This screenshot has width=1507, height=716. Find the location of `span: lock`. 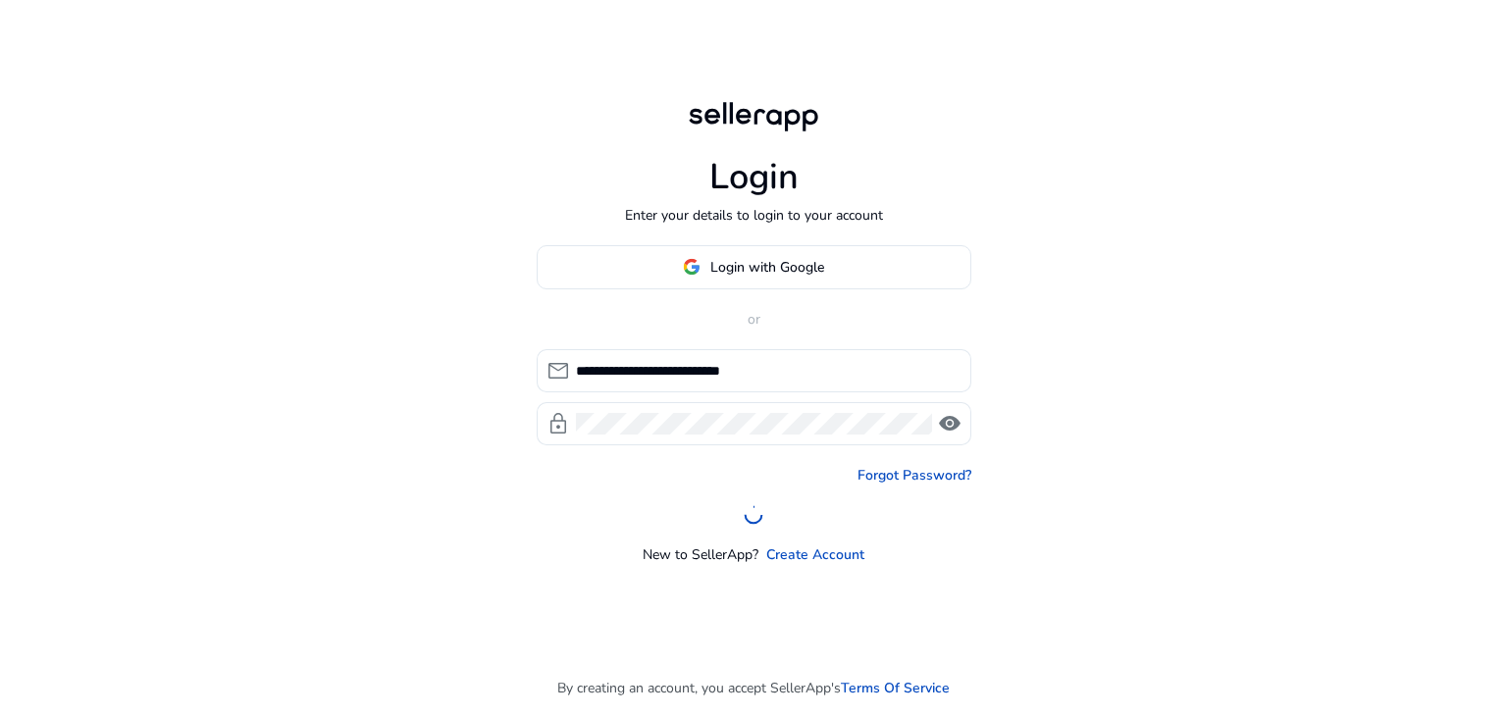

span: lock is located at coordinates (558, 424).